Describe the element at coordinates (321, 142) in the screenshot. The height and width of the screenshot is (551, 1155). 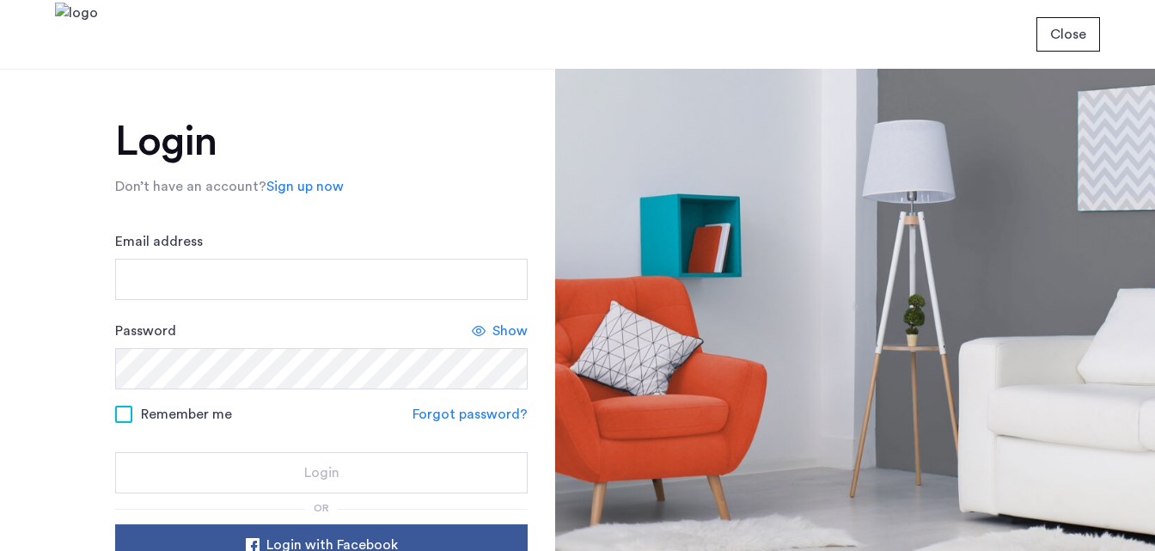
I see `h1: Login` at that location.